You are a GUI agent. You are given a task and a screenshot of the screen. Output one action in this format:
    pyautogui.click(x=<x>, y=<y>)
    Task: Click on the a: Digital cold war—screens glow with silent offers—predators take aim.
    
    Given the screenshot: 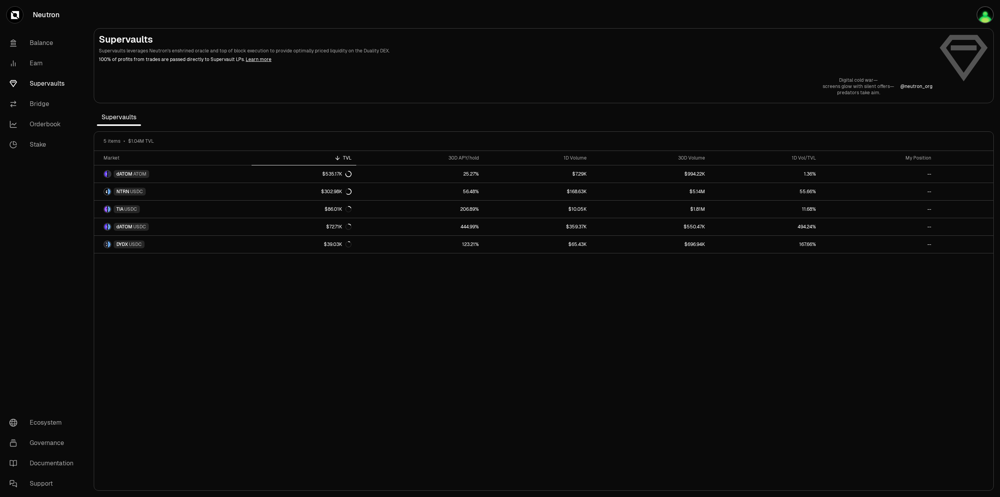 What is the action you would take?
    pyautogui.click(x=858, y=86)
    